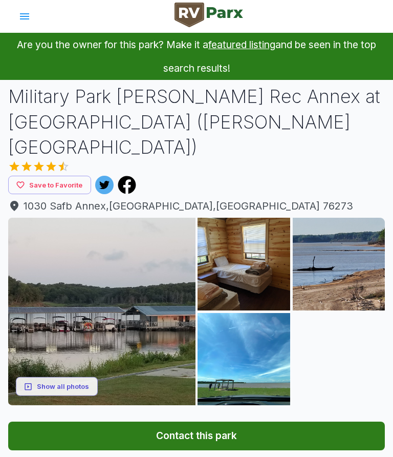 The width and height of the screenshot is (393, 457). What do you see at coordinates (102, 311) in the screenshot?
I see `img: AAcXr8pWedGqjVeUGllN2xwH96rIQqYqMFj2fd4i9JGp21CjSw4NEzHoV3h4Nuifbaos3tul7FEX2QJ4aqVeqtLEiS1aPN11A...` at bounding box center [102, 311].